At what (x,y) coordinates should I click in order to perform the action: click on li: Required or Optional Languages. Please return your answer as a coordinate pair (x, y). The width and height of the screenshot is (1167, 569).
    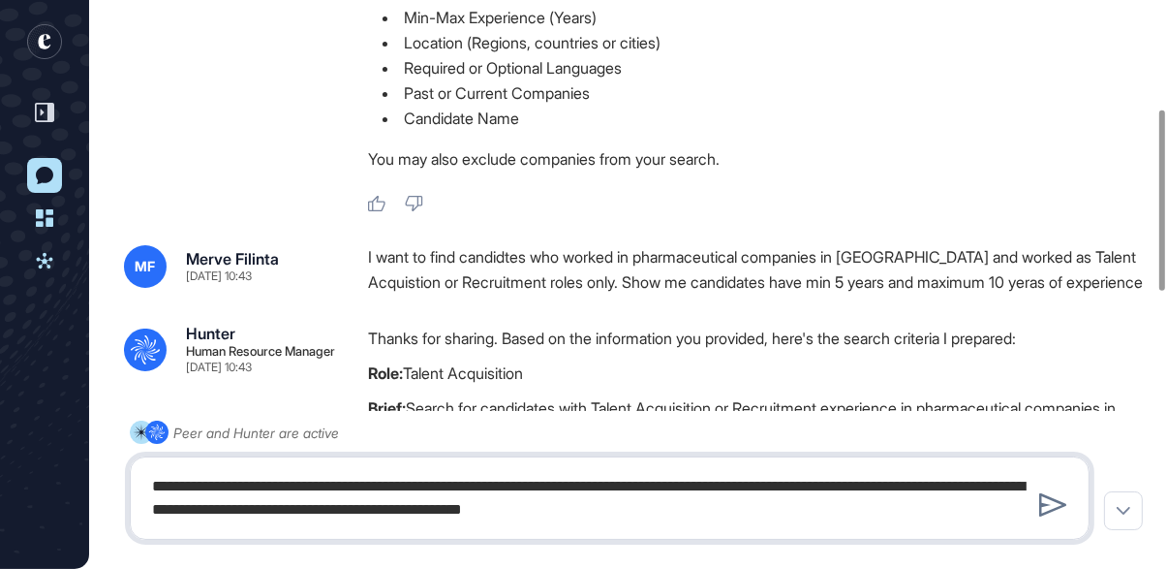
    Looking at the image, I should click on (757, 68).